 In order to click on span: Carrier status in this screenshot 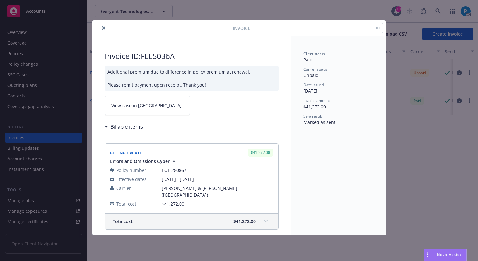, I will do `click(315, 69)`.